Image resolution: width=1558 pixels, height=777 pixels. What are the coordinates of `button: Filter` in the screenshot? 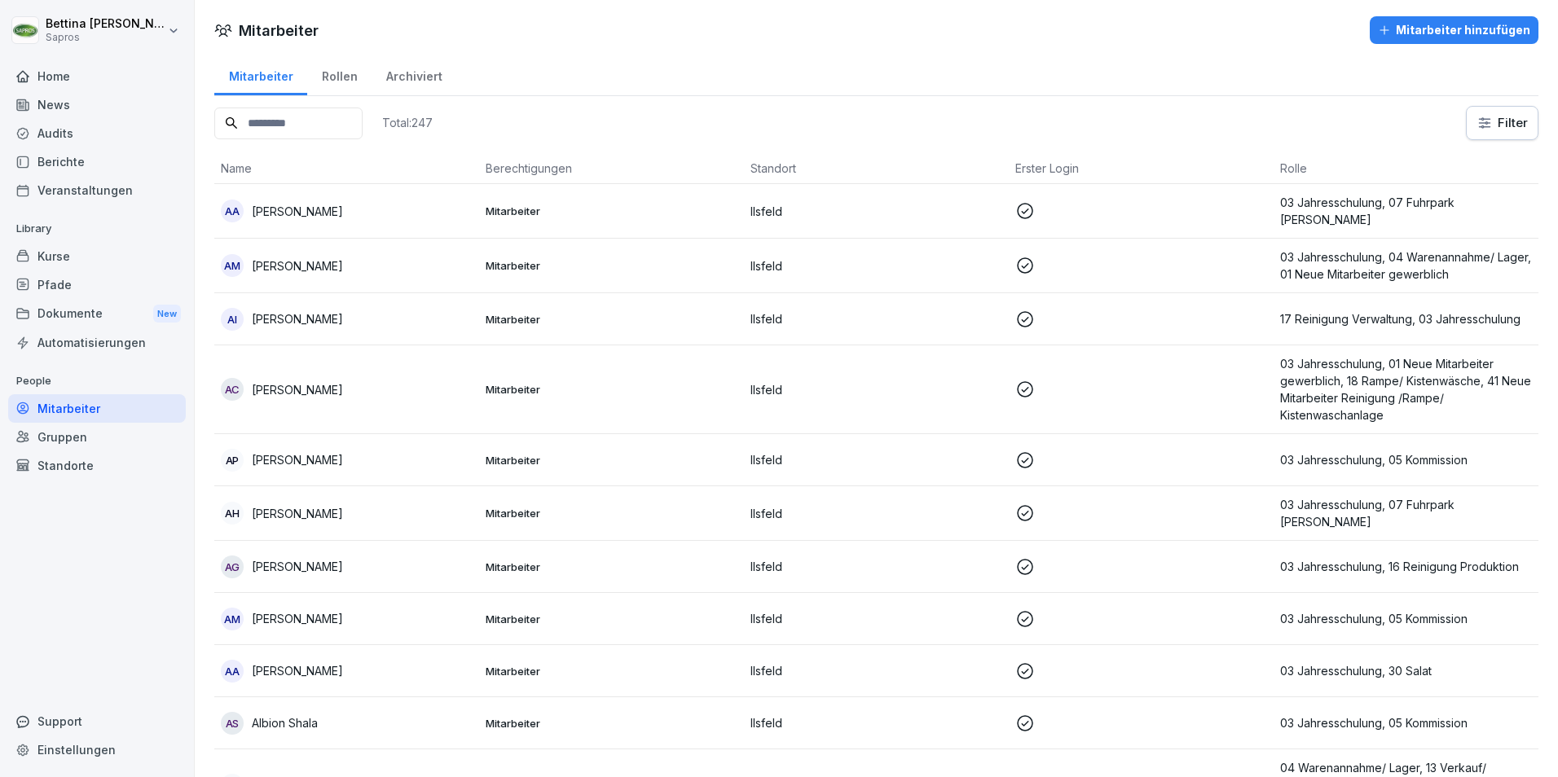 It's located at (1502, 123).